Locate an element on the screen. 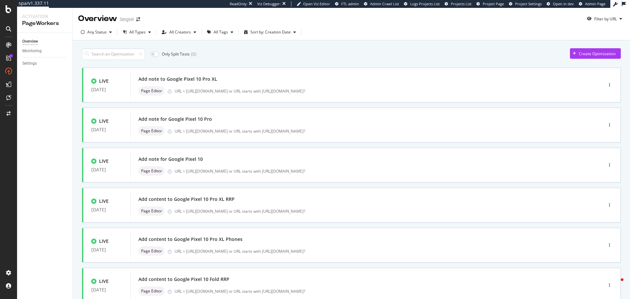 The image size is (630, 299). a: Monitoring is located at coordinates (45, 51).